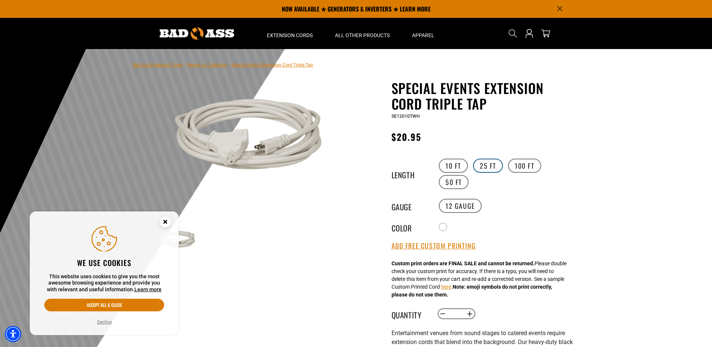  What do you see at coordinates (244, 141) in the screenshot?
I see `img: white` at bounding box center [244, 141].